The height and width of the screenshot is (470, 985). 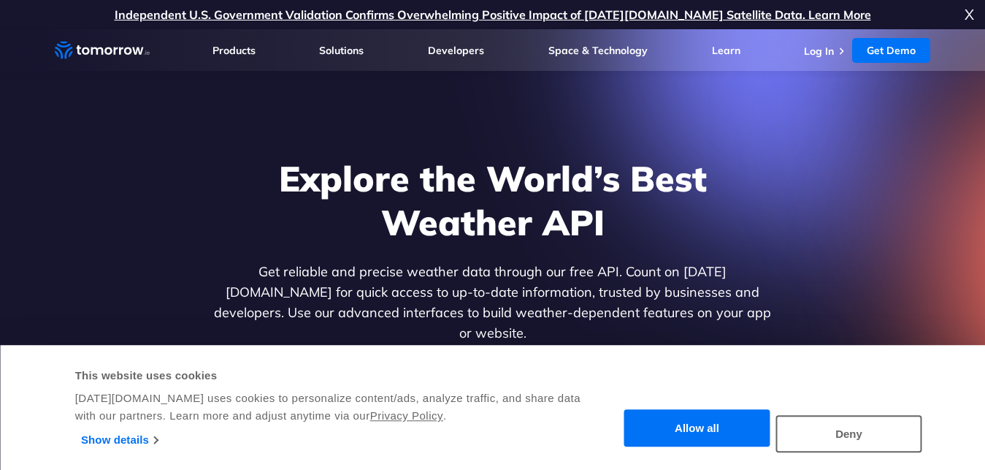 I want to click on a: Developers, so click(x=456, y=50).